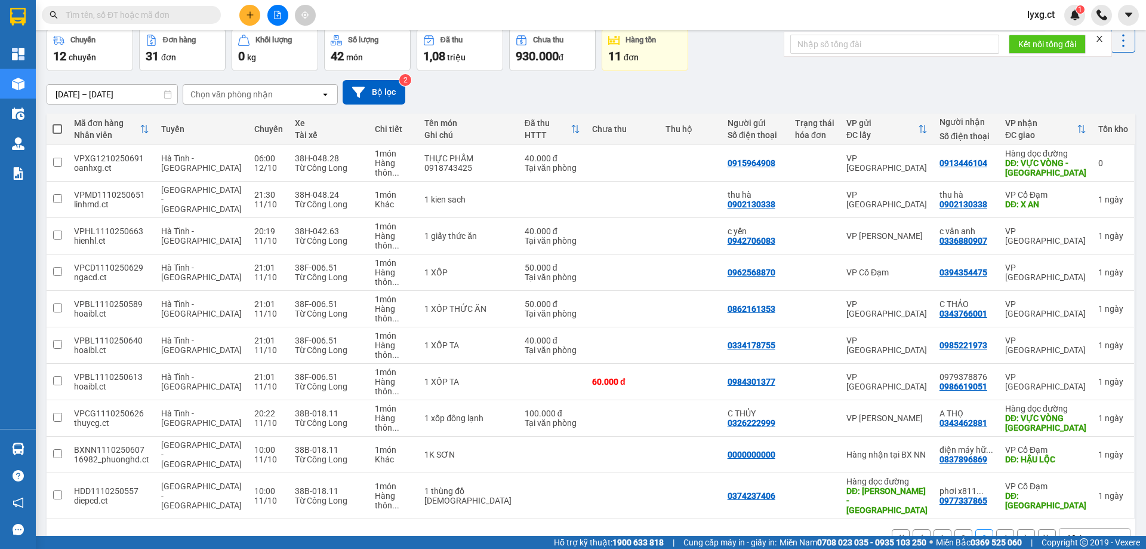 The image size is (1146, 549). Describe the element at coordinates (1041, 123) in the screenshot. I see `div: VP nhận` at that location.